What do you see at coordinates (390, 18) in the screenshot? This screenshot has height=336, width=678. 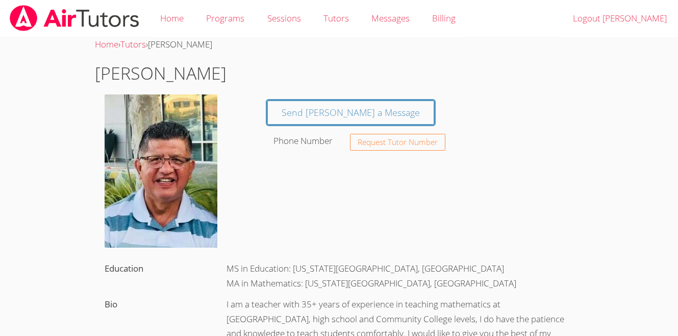 I see `span: Messages` at bounding box center [390, 18].